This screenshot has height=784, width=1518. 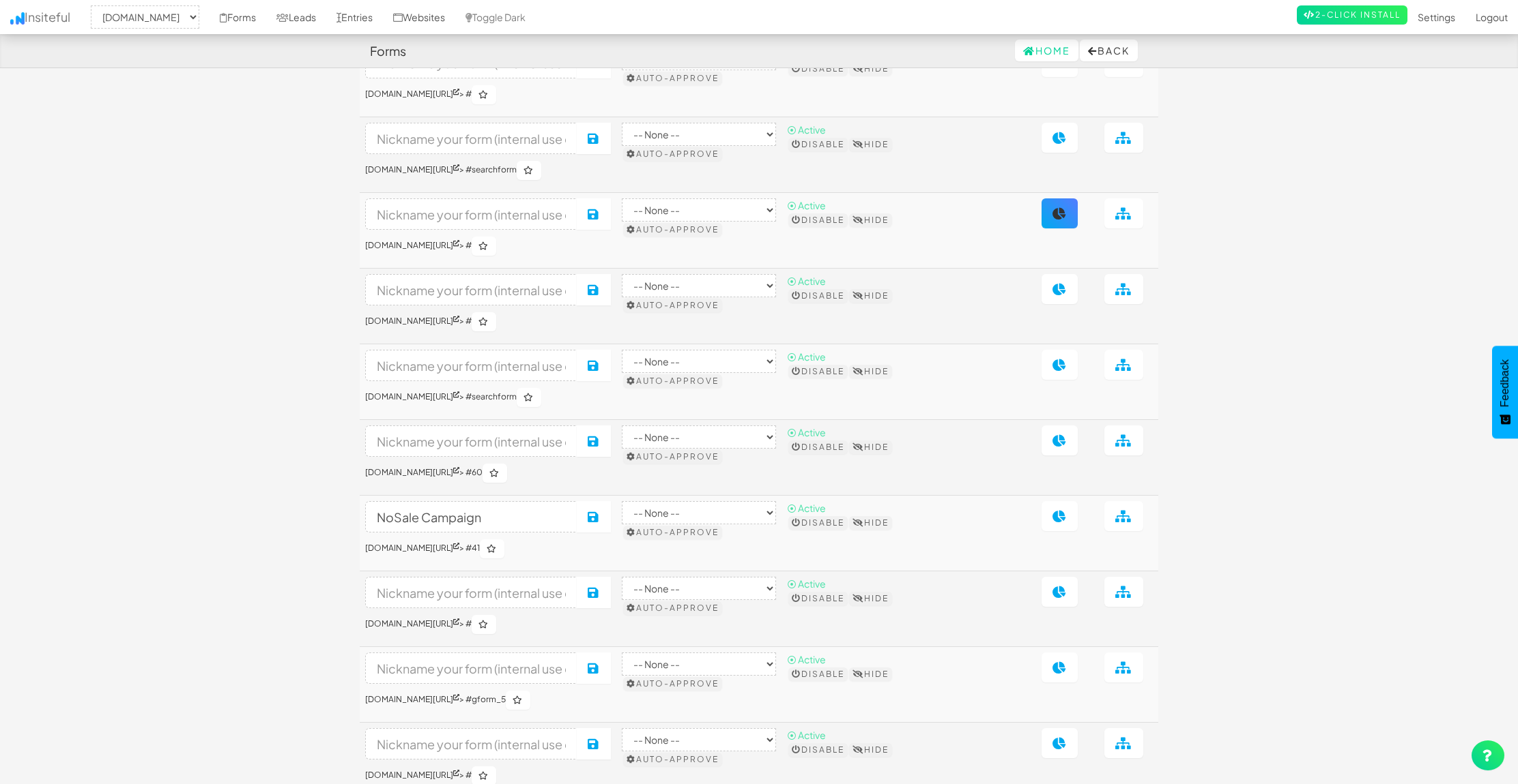 I want to click on button: Feedback - Show survey, so click(x=1504, y=392).